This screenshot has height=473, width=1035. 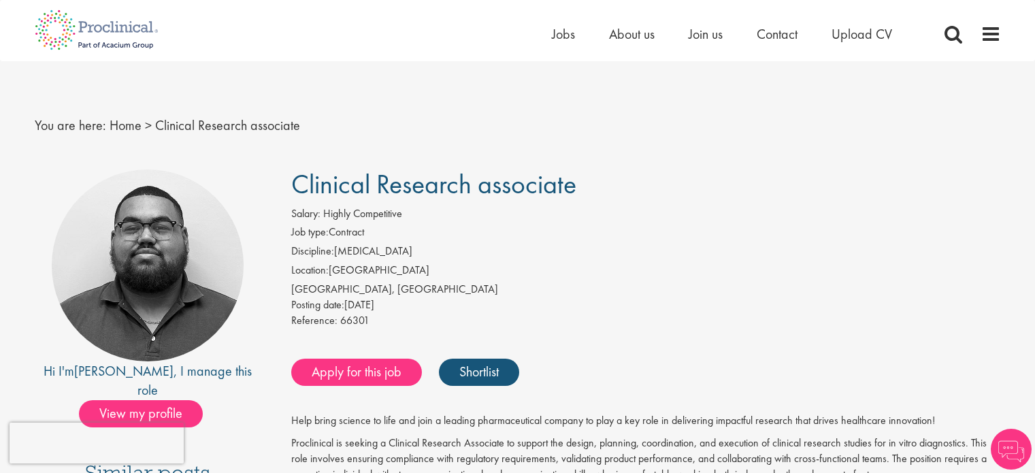 I want to click on a: Apply for this job, so click(x=357, y=372).